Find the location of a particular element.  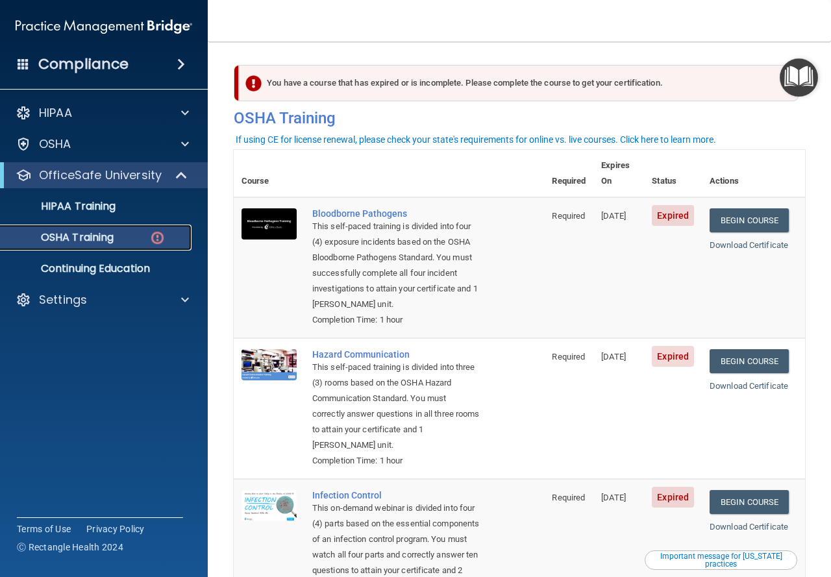

th: Expires On is located at coordinates (619, 173).